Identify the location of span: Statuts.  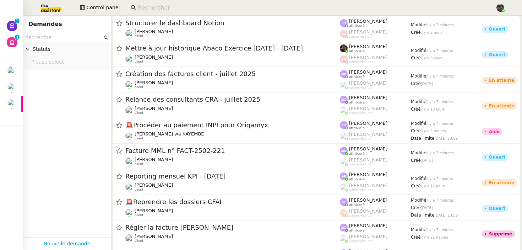
(70, 49).